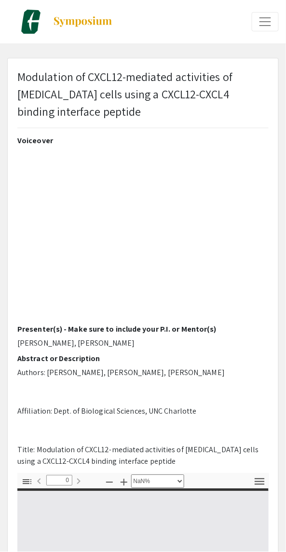 The height and width of the screenshot is (552, 286). I want to click on p: Affiliation: Dept. of Biological Sciences, UNC Charlotte, so click(143, 412).